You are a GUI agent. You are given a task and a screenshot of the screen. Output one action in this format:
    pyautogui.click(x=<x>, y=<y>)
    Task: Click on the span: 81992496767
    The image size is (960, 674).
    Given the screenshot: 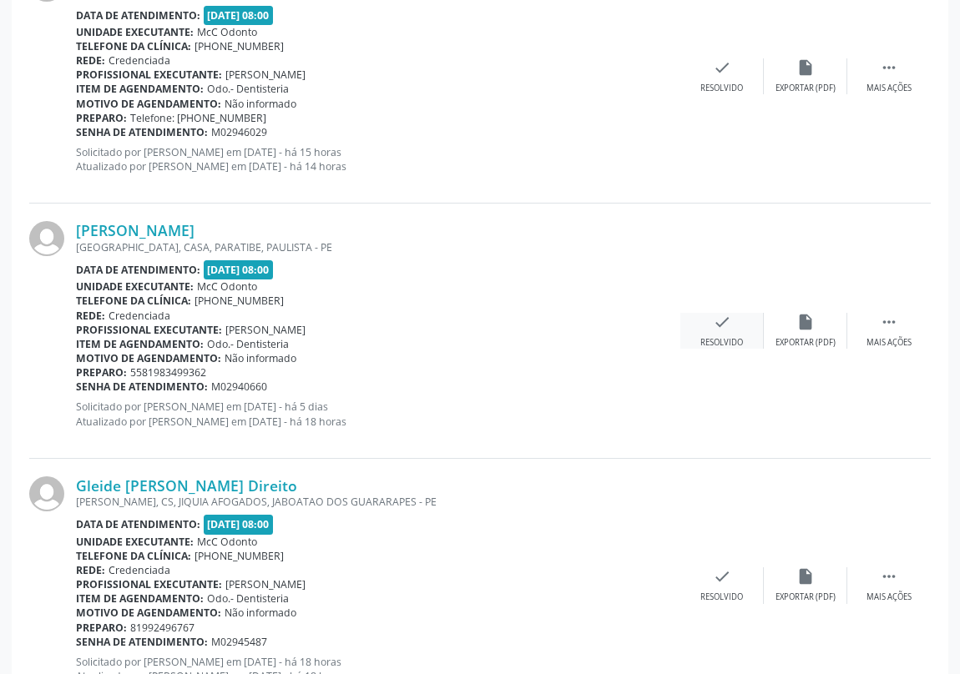 What is the action you would take?
    pyautogui.click(x=162, y=628)
    